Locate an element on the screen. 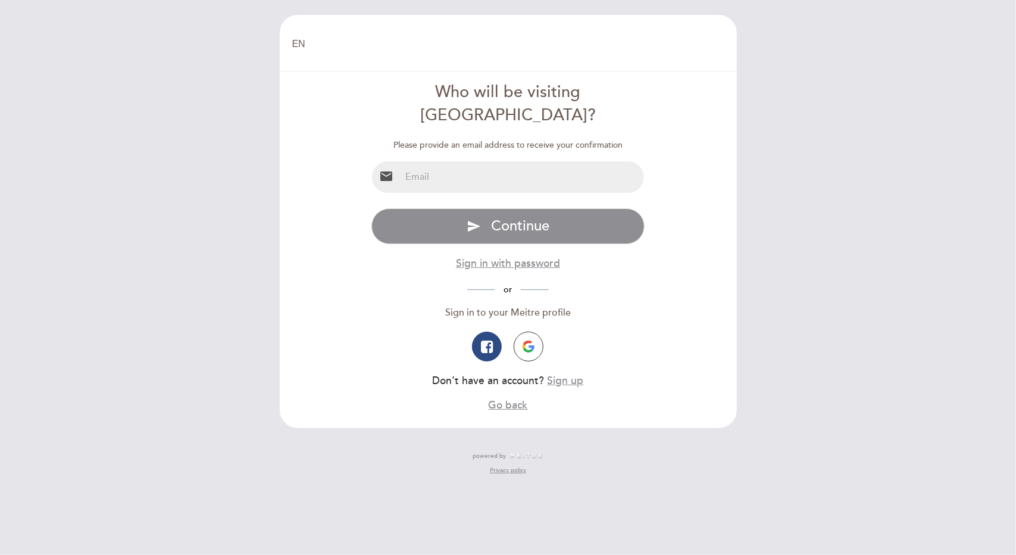 Image resolution: width=1016 pixels, height=555 pixels. span: or is located at coordinates (508, 289).